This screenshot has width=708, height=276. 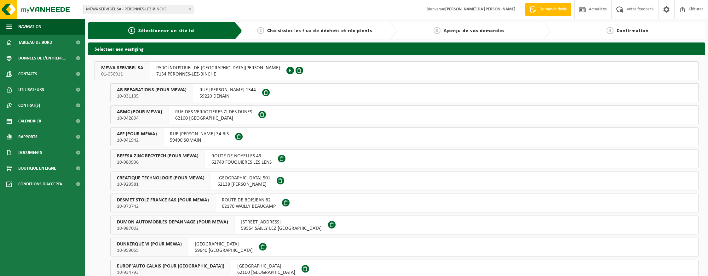 What do you see at coordinates (158, 163) in the screenshot?
I see `span: 10-980936` at bounding box center [158, 163].